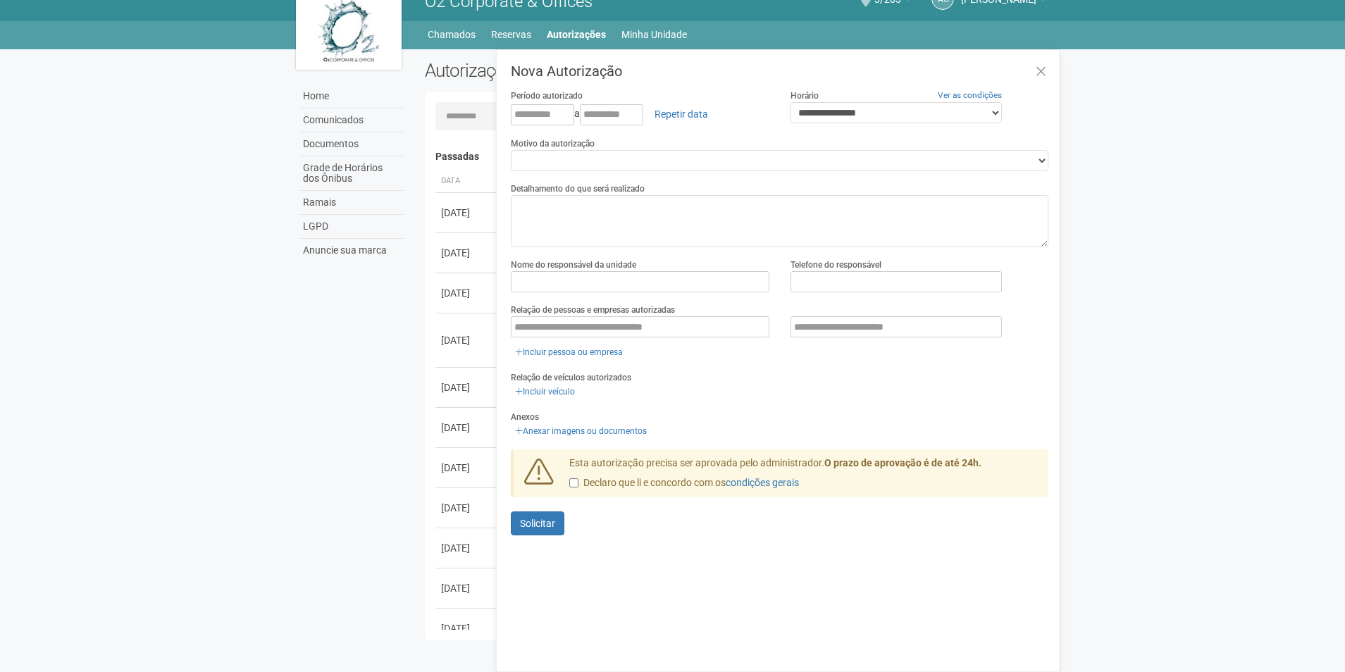 The image size is (1345, 672). I want to click on label: Relação de pessoas e empresas autorizadas, so click(592, 310).